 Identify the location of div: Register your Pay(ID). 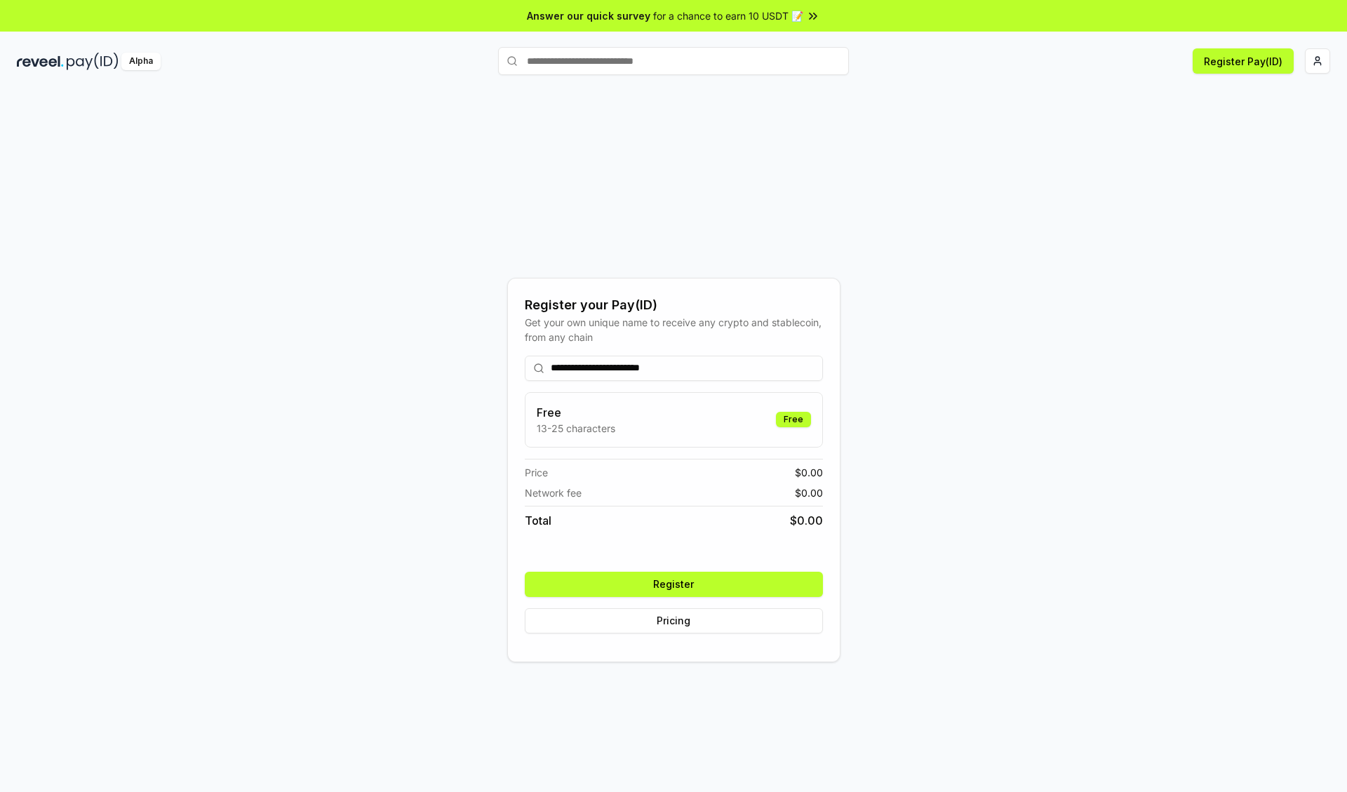
(673, 305).